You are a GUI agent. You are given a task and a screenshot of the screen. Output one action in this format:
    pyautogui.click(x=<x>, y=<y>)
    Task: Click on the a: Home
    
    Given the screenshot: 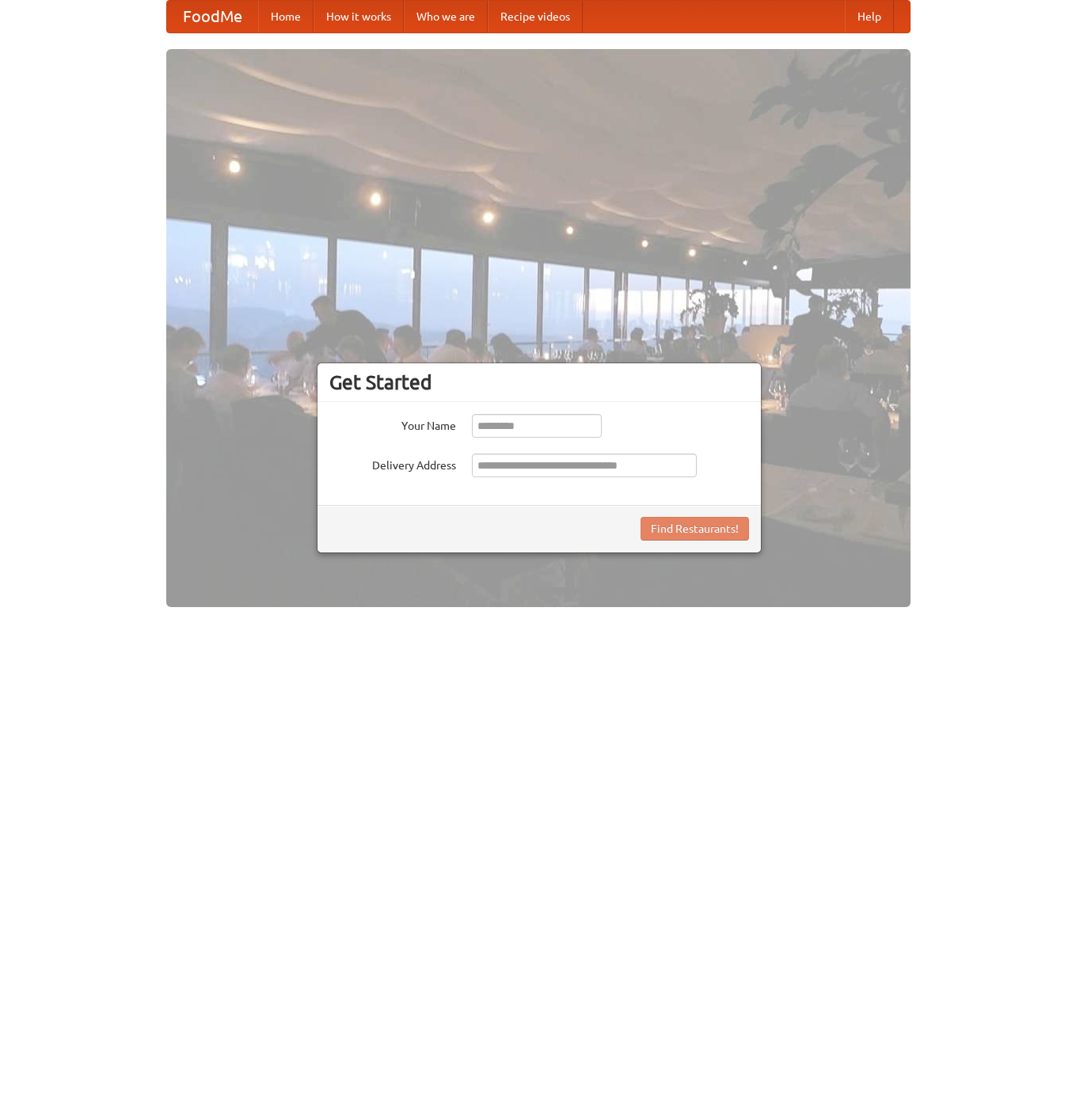 What is the action you would take?
    pyautogui.click(x=286, y=16)
    